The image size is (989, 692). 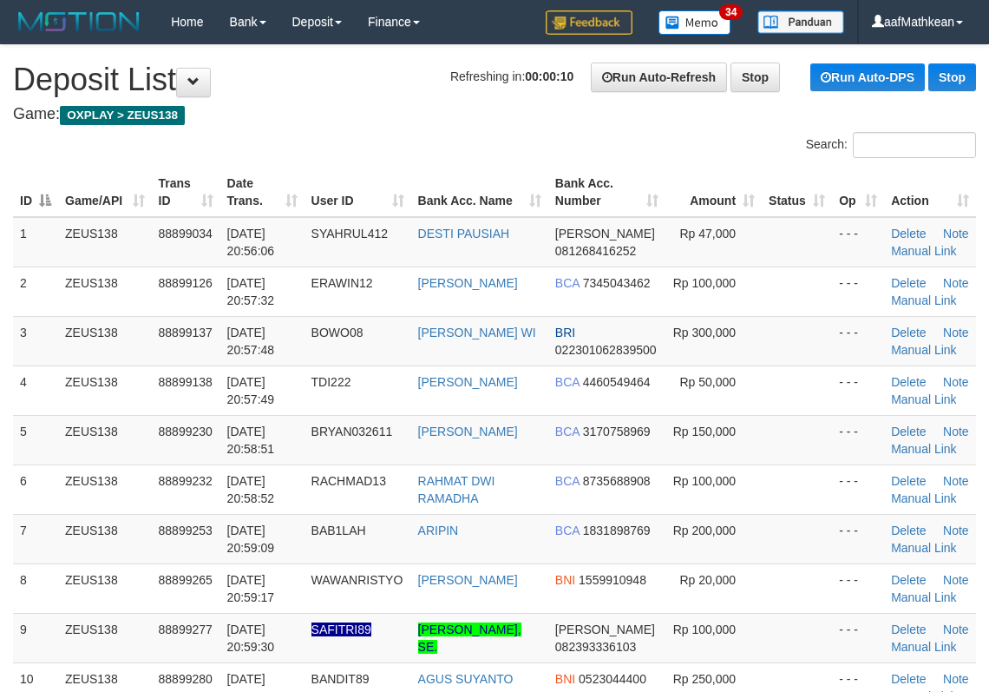 What do you see at coordinates (858, 192) in the screenshot?
I see `th: Op: activate to sort column ascending` at bounding box center [858, 192].